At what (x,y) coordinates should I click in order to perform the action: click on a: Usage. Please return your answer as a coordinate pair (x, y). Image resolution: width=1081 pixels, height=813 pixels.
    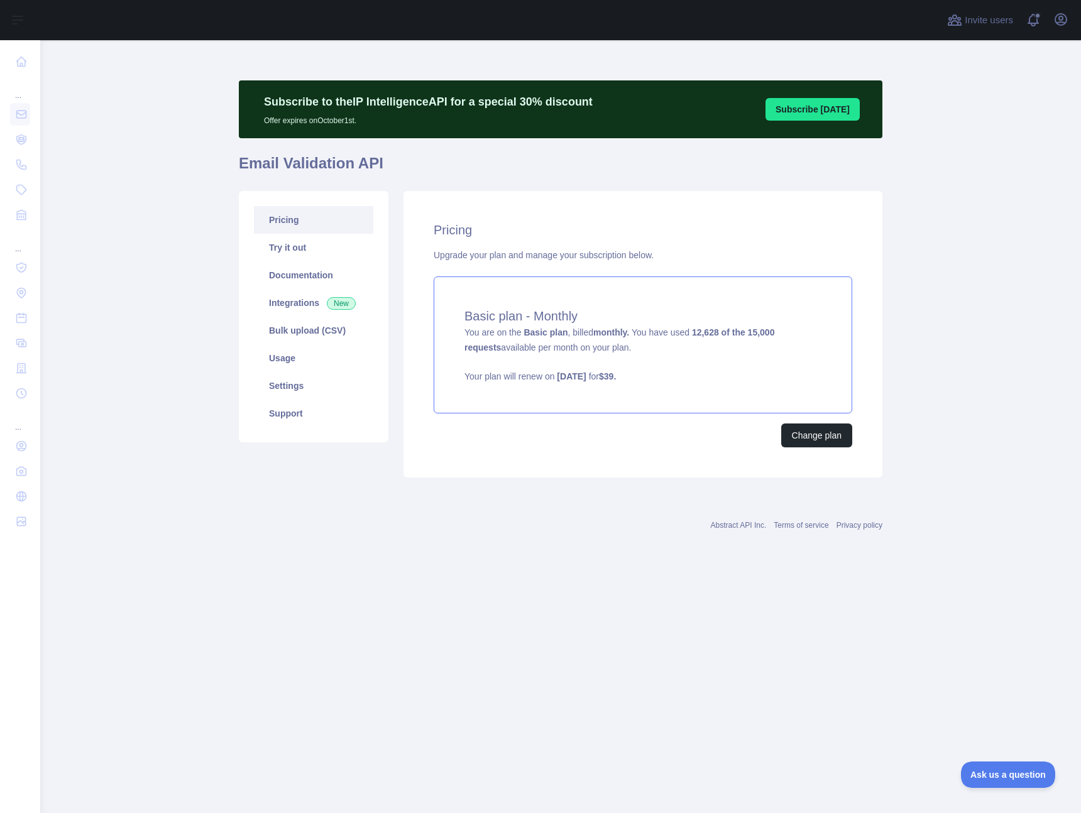
    Looking at the image, I should click on (314, 358).